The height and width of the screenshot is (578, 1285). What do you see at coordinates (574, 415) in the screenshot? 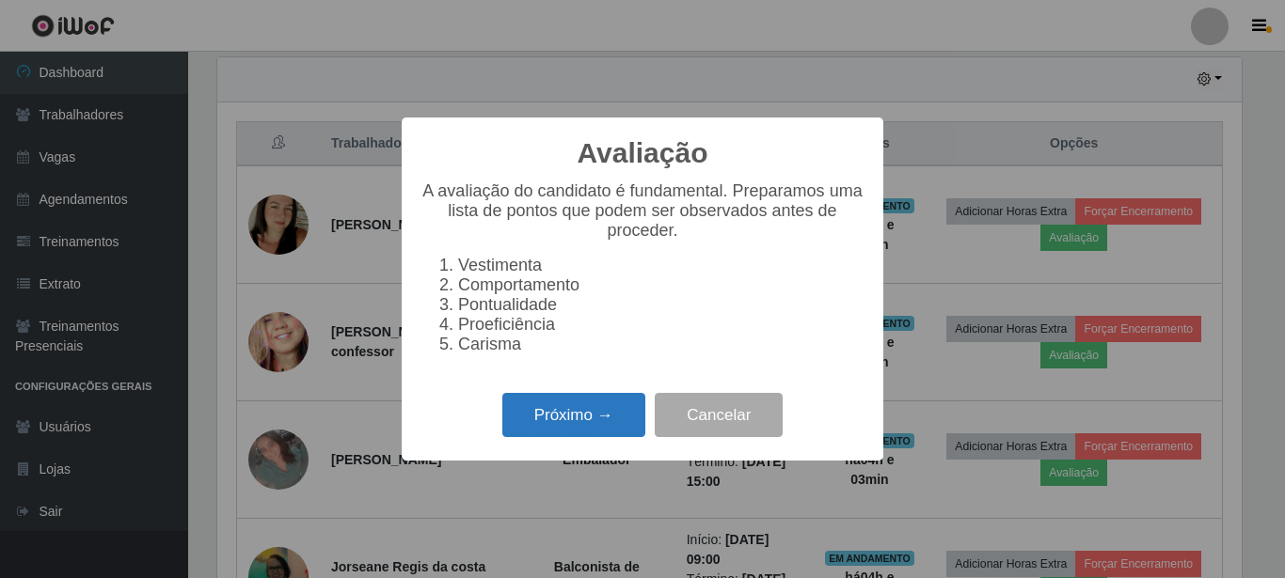
I see `button: Próximo →` at bounding box center [574, 415].